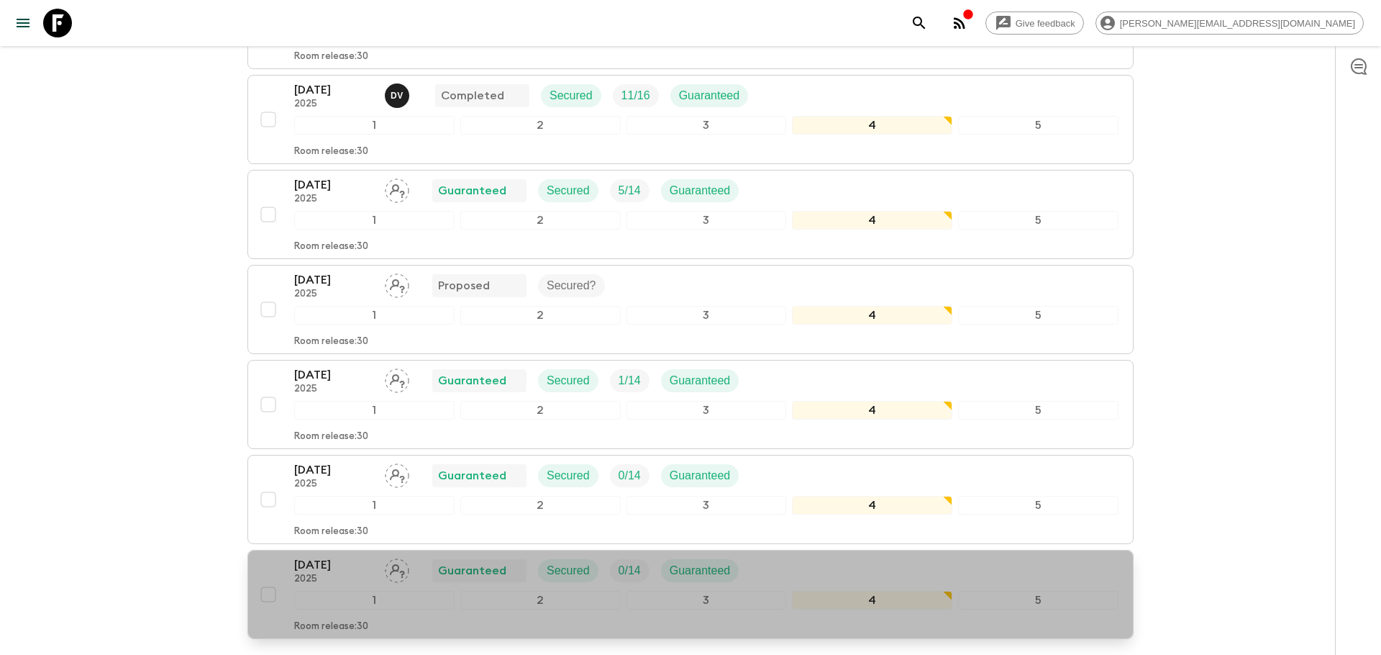 This screenshot has width=1381, height=655. What do you see at coordinates (630, 381) in the screenshot?
I see `p: 1 / 14` at bounding box center [630, 381].